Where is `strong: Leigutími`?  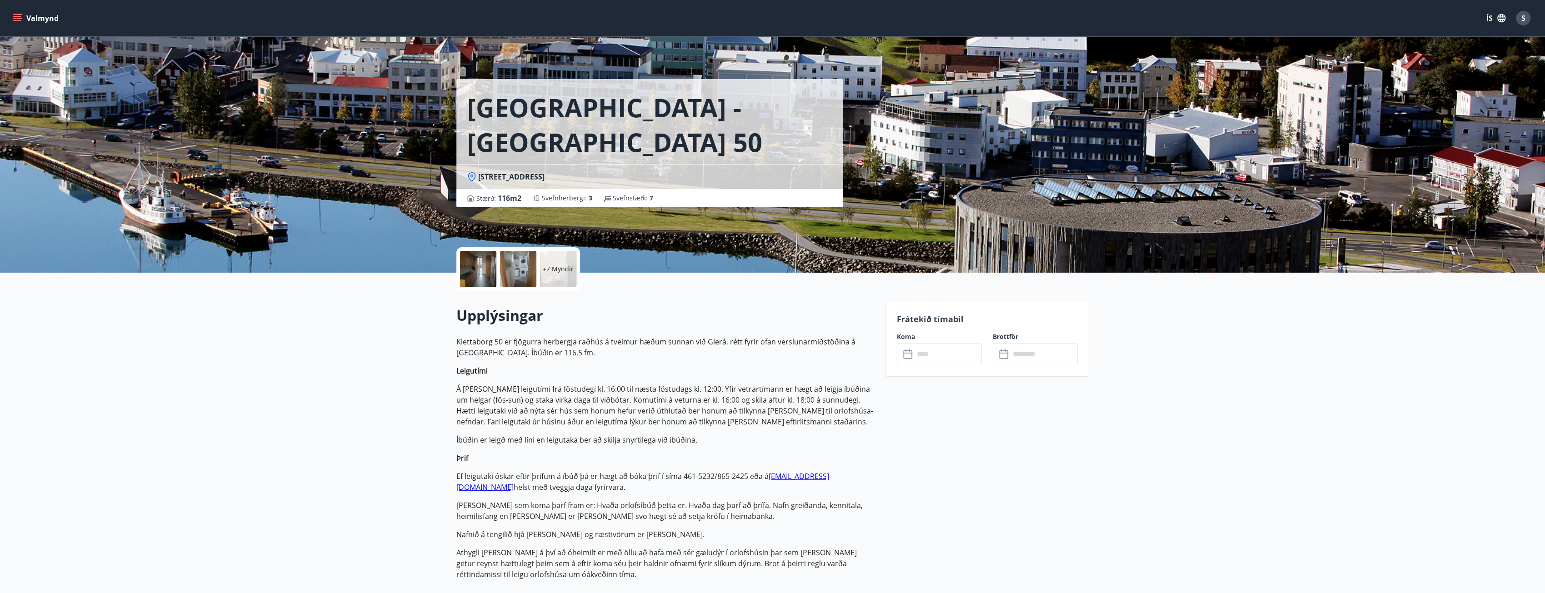 strong: Leigutími is located at coordinates (472, 371).